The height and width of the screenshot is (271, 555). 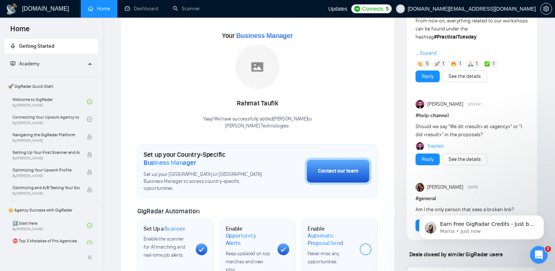 I want to click on img: Veronica Phillip, so click(x=420, y=187).